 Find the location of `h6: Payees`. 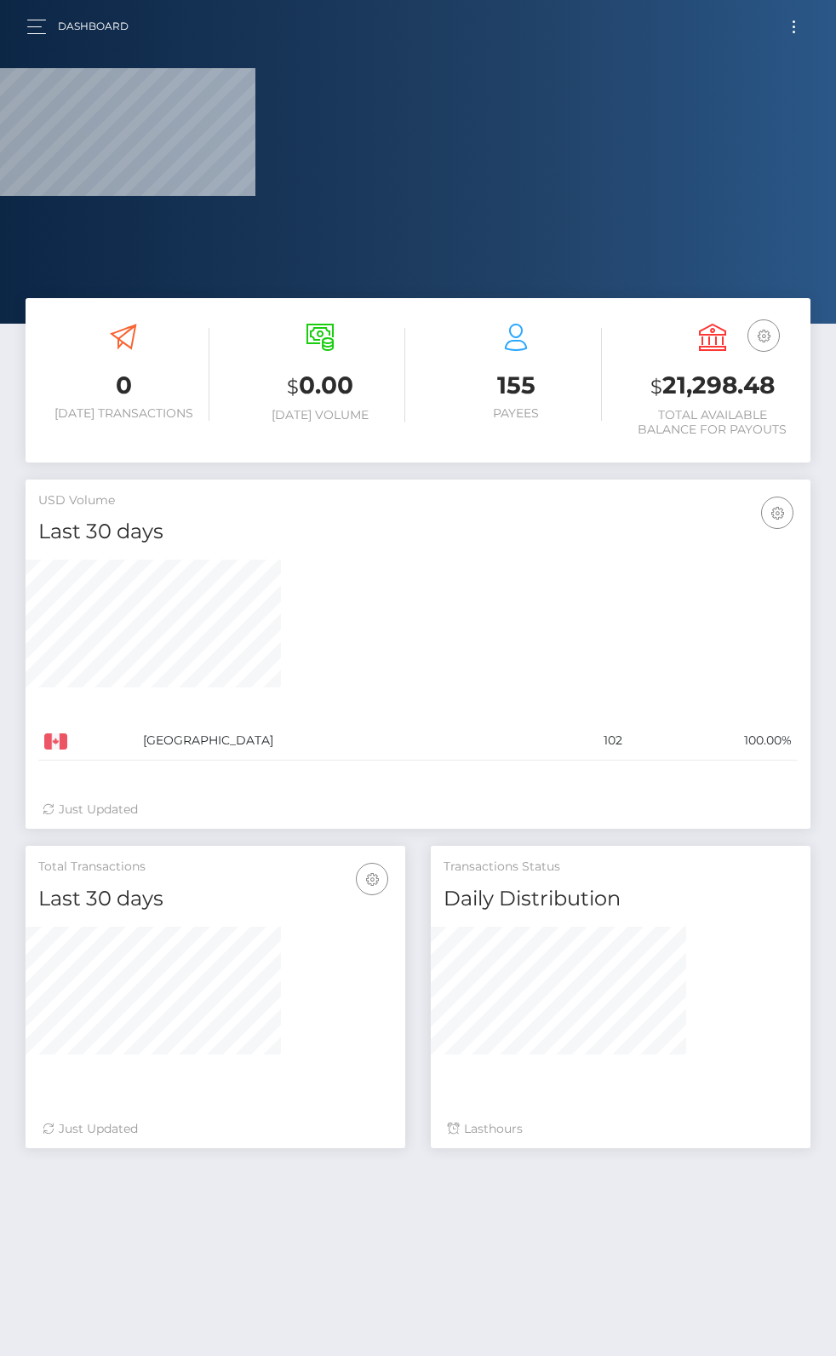

h6: Payees is located at coordinates (516, 413).